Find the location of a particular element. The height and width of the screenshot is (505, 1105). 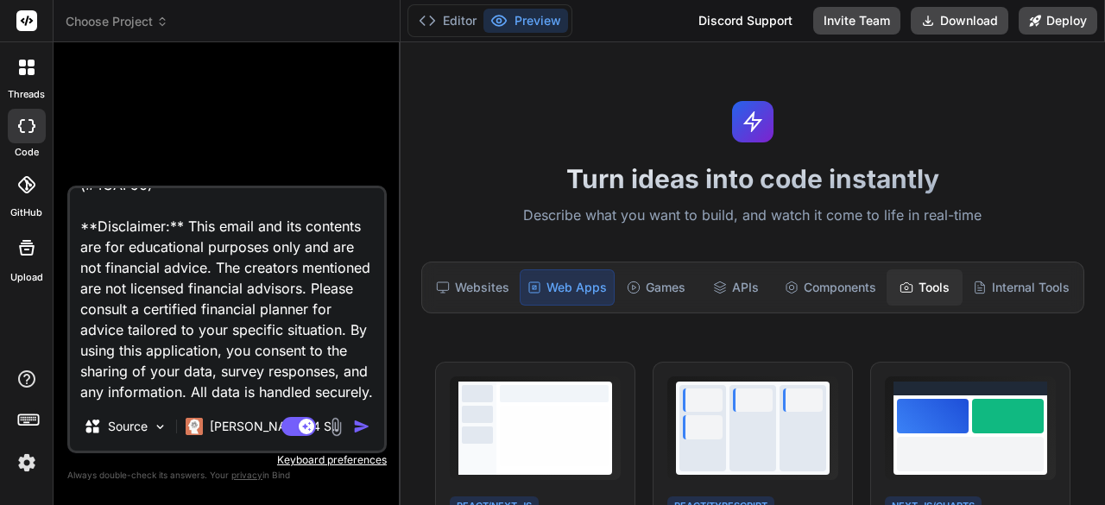

img: icon is located at coordinates (362, 426).